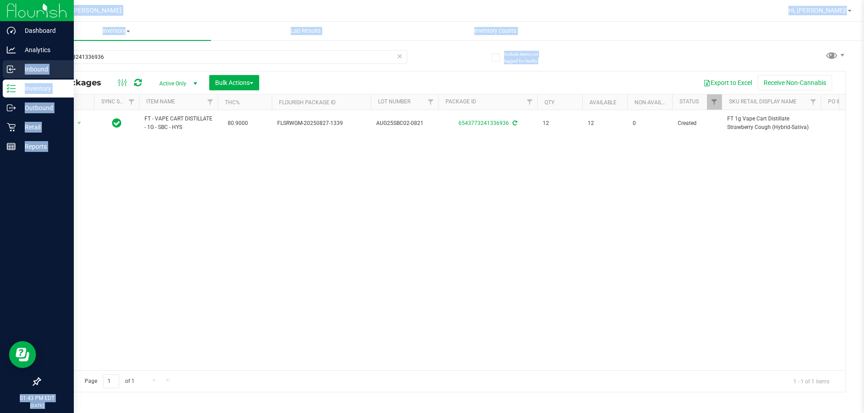 Image resolution: width=864 pixels, height=413 pixels. What do you see at coordinates (109, 381) in the screenshot?
I see `span: Page of 1` at bounding box center [109, 381].